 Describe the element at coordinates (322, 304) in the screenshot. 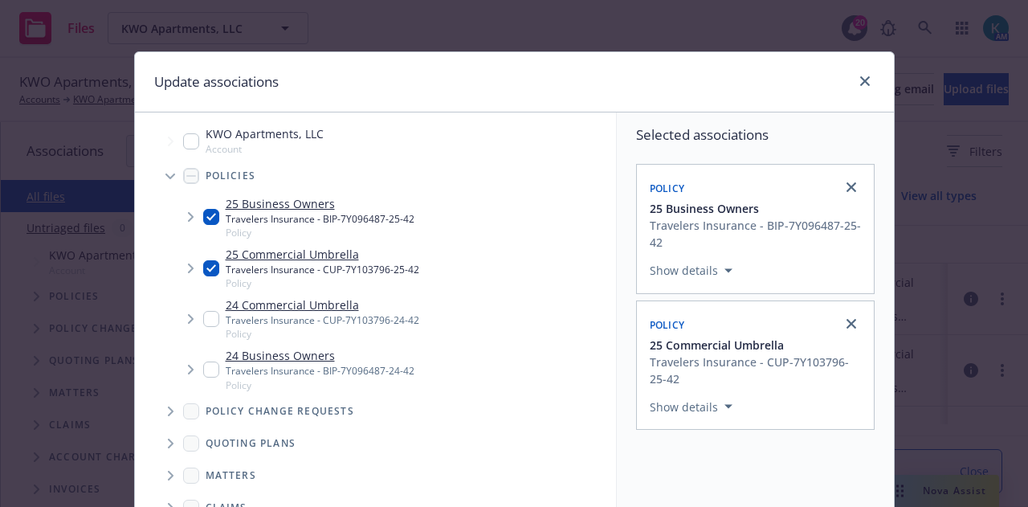

I see `a: 24 Commercial Umbrella` at that location.